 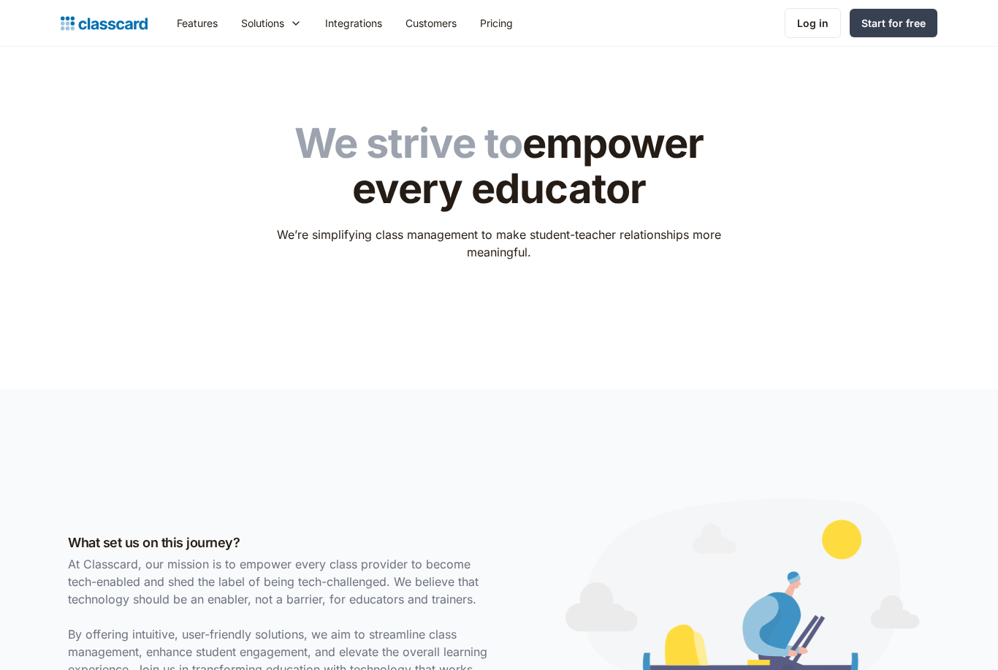 I want to click on a: Pricing, so click(x=496, y=23).